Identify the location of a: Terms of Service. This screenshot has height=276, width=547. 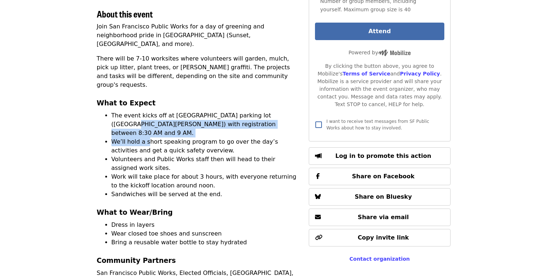
(366, 74).